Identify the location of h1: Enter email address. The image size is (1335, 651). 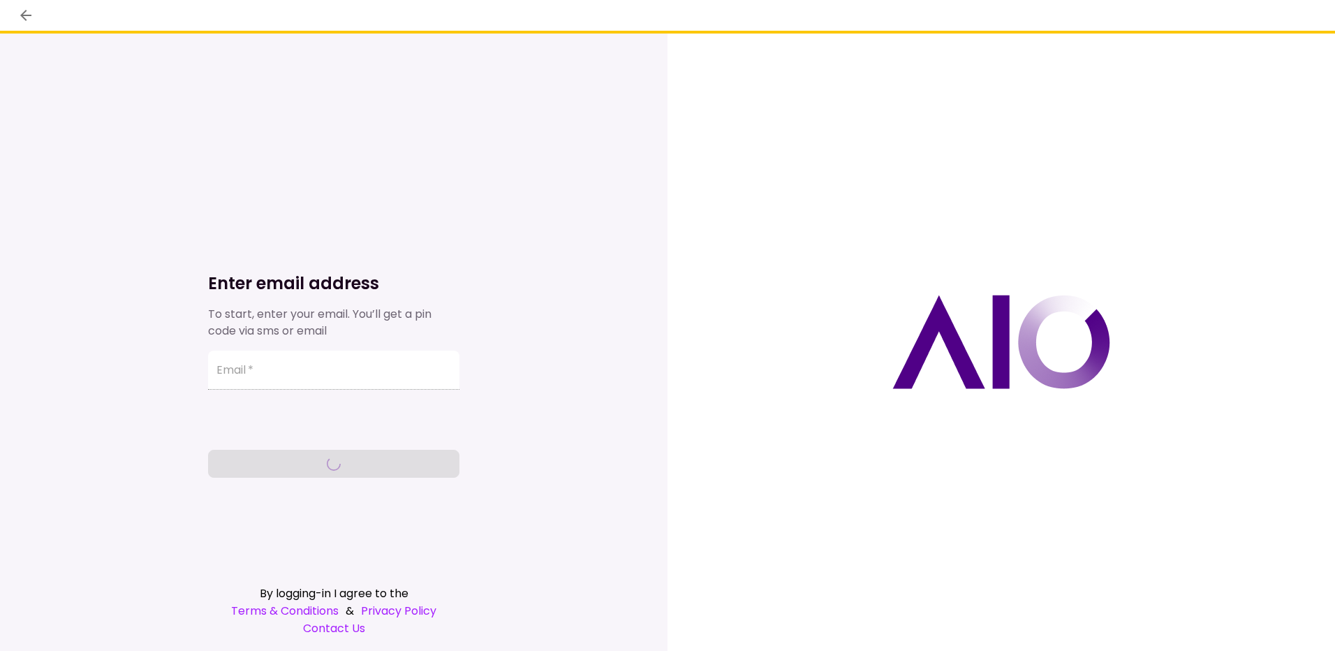
(334, 283).